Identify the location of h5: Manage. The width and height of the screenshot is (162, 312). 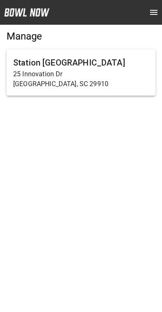
(81, 36).